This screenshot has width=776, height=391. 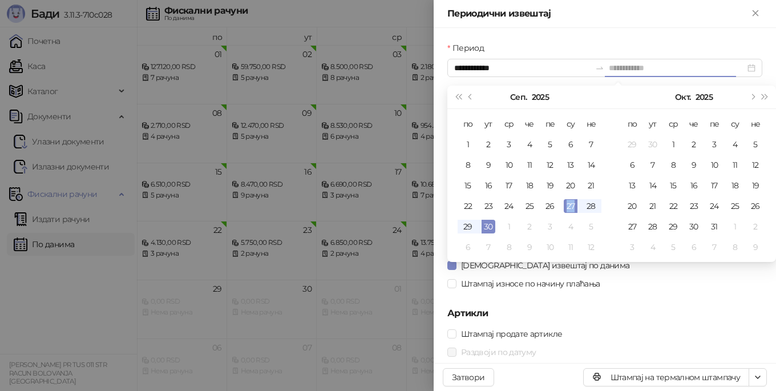 I want to click on td: 2025-10-10, so click(x=715, y=165).